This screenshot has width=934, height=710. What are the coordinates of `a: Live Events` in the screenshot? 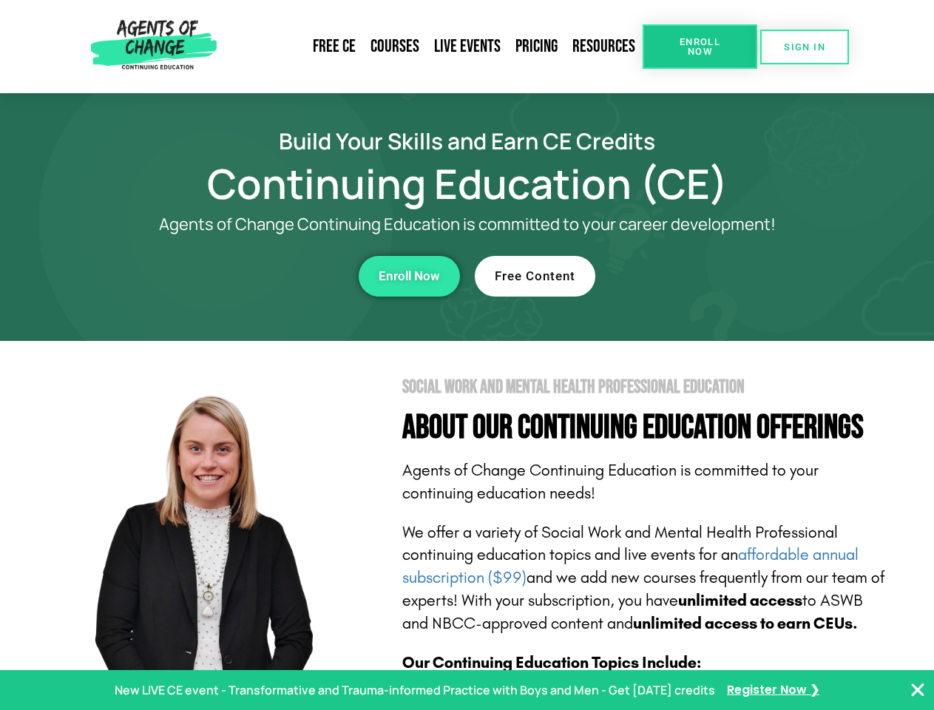 It's located at (467, 47).